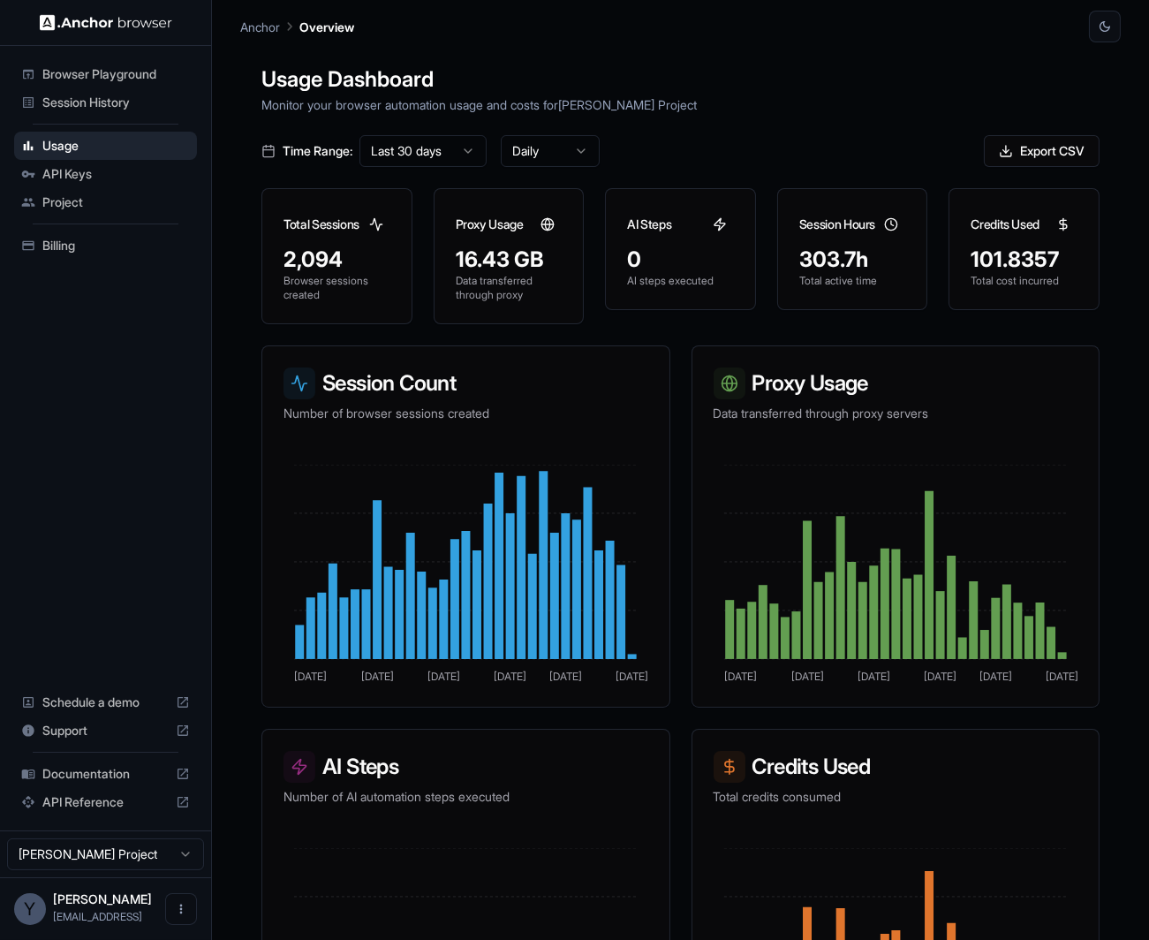 The width and height of the screenshot is (1149, 940). Describe the element at coordinates (105, 74) in the screenshot. I see `div: Browser Playground` at that location.